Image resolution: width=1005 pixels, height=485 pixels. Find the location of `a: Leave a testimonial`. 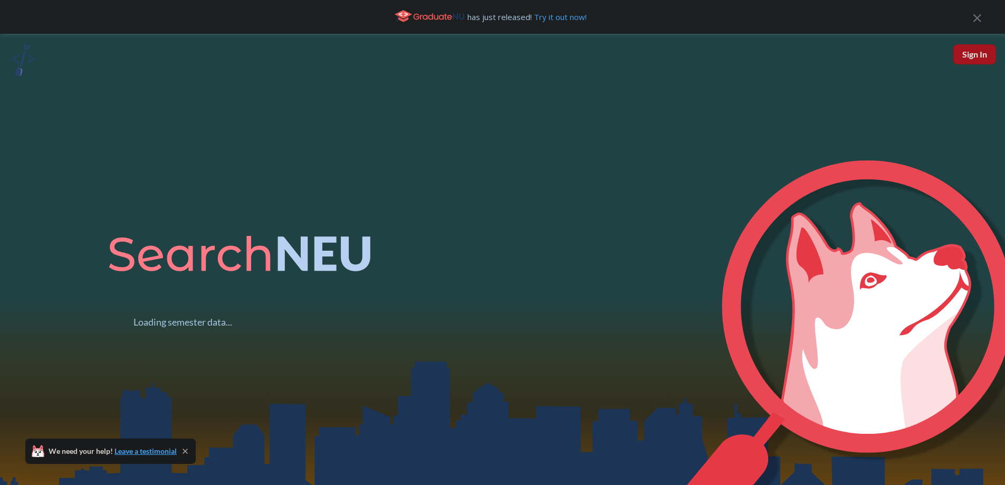

a: Leave a testimonial is located at coordinates (146, 450).